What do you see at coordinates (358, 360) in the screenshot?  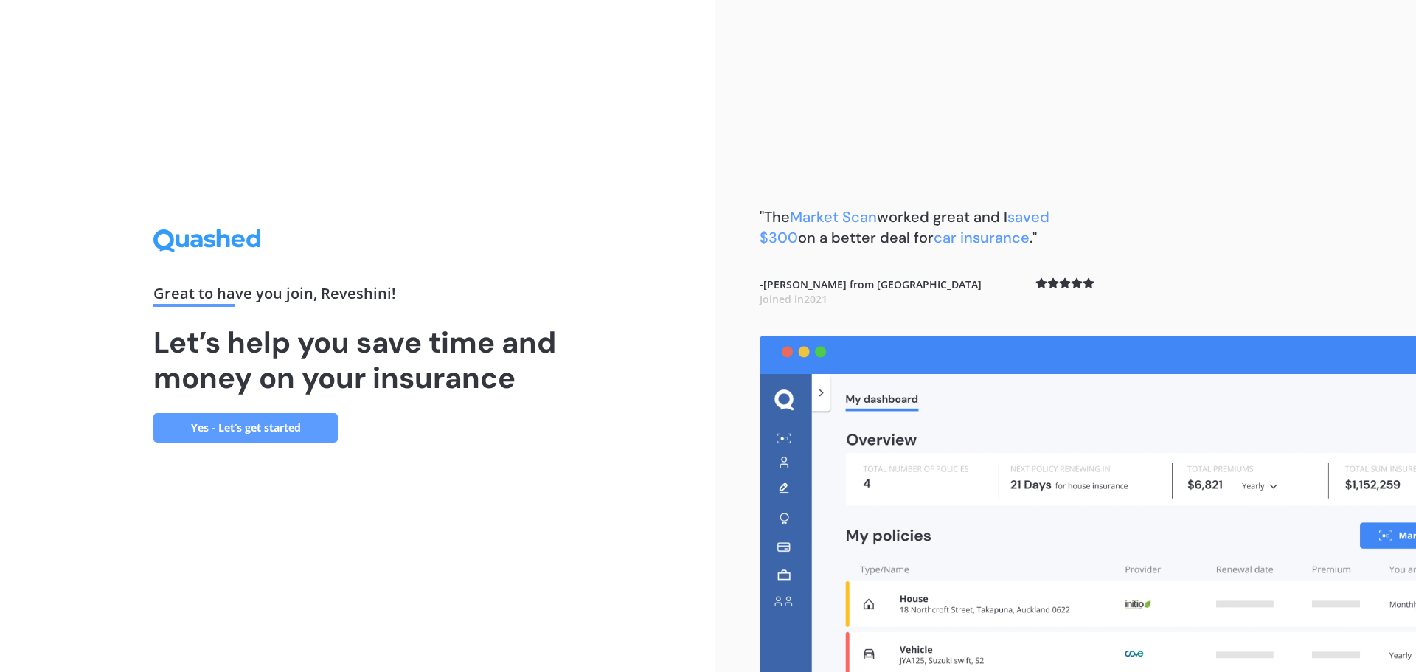 I see `h1: Let’s help you save time and money on your insurance` at bounding box center [358, 360].